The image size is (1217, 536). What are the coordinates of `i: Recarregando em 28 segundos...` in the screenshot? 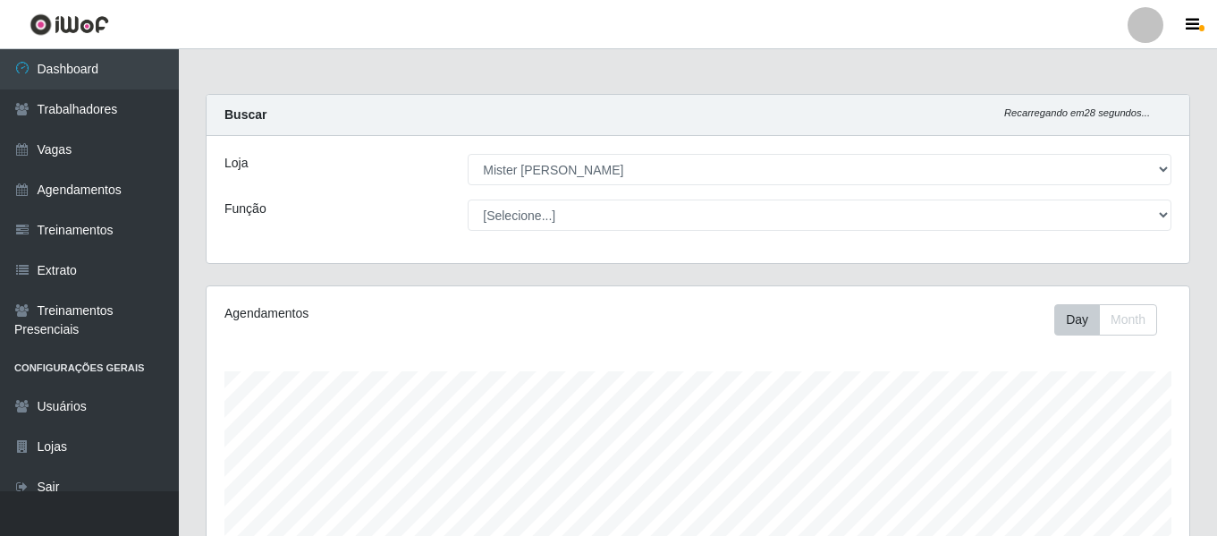 It's located at (1077, 113).